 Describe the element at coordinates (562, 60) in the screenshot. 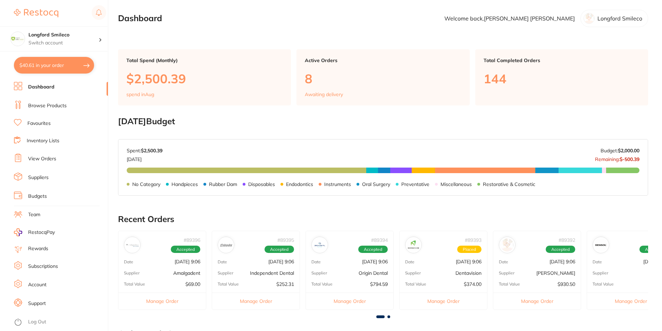

I see `p: Total Completed Orders` at that location.